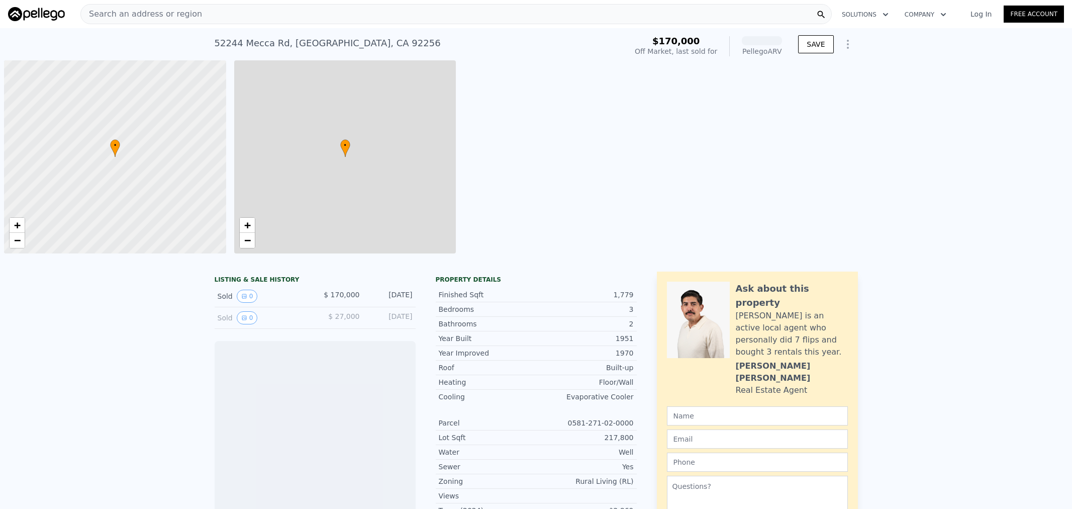  What do you see at coordinates (1034, 14) in the screenshot?
I see `a: Free Account` at bounding box center [1034, 14].